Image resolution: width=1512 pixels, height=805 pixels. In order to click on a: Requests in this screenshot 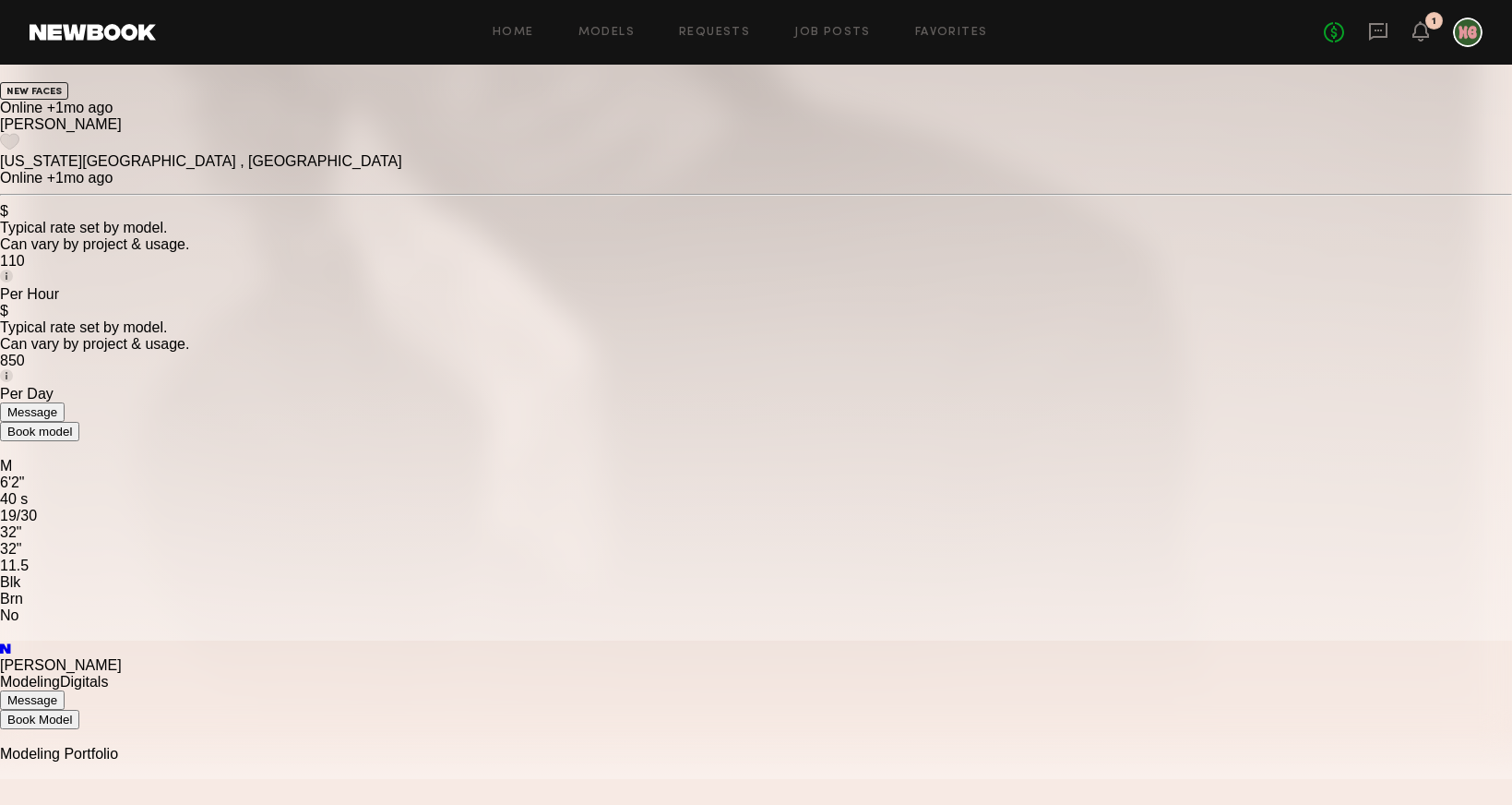, I will do `click(714, 32)`.